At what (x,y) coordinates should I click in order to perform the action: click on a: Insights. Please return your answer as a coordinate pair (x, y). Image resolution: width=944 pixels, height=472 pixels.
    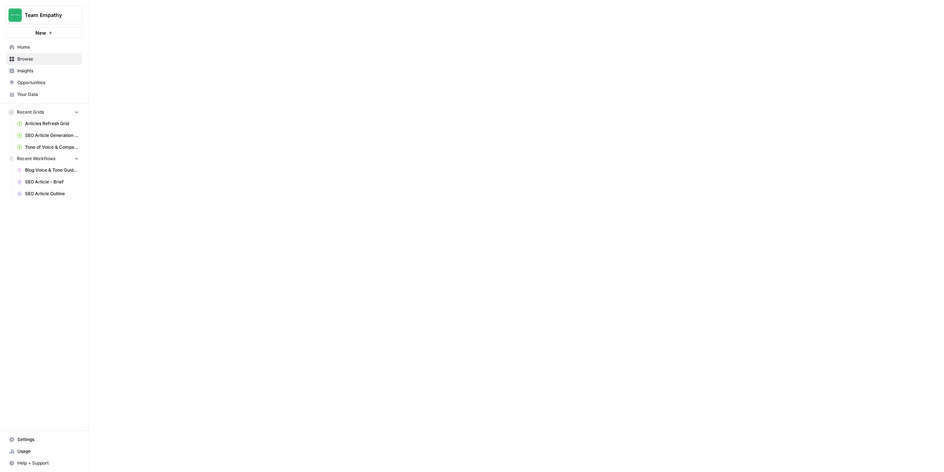
    Looking at the image, I should click on (44, 71).